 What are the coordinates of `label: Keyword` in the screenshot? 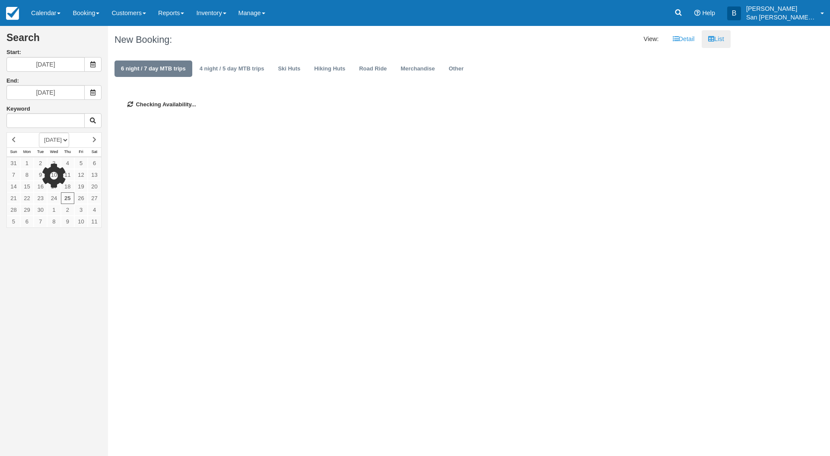 It's located at (18, 108).